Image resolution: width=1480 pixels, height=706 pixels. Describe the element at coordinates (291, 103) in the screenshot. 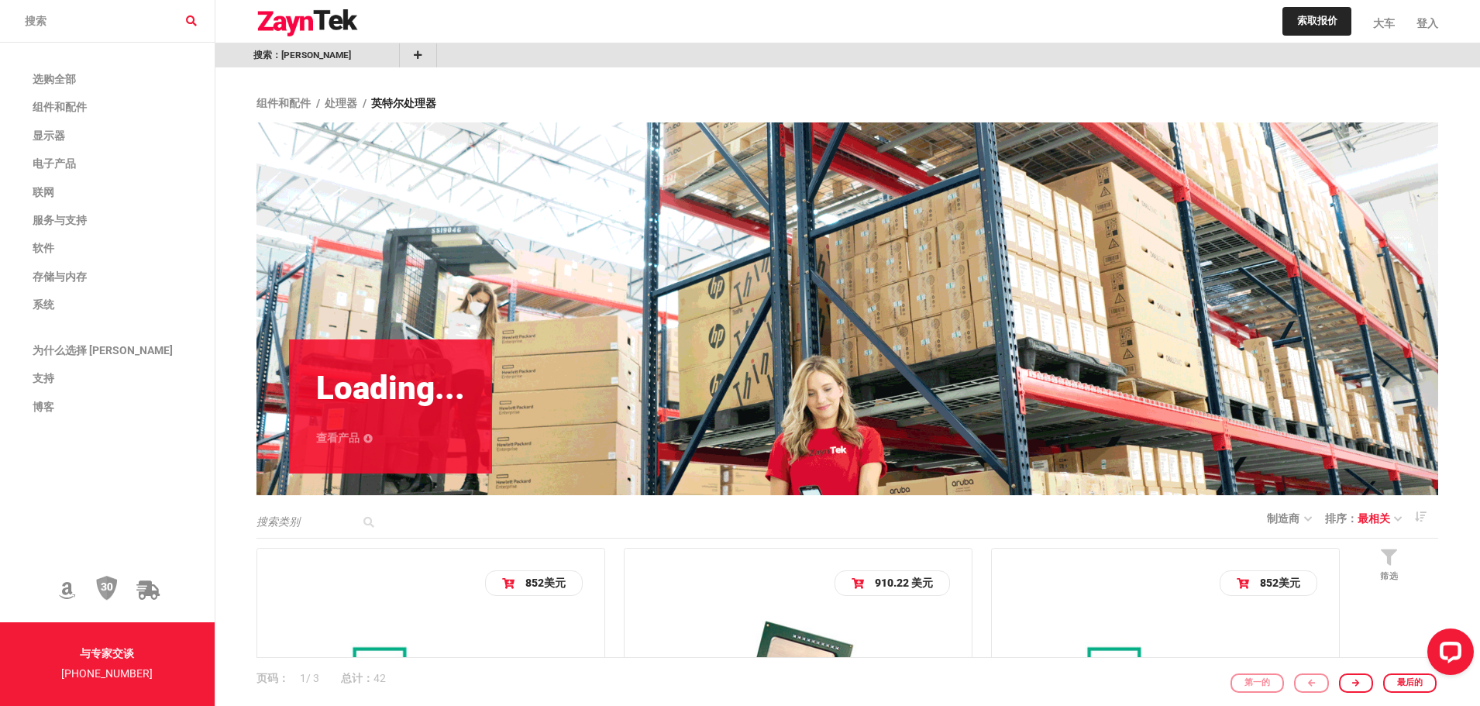

I see `a: 组件和配件` at that location.